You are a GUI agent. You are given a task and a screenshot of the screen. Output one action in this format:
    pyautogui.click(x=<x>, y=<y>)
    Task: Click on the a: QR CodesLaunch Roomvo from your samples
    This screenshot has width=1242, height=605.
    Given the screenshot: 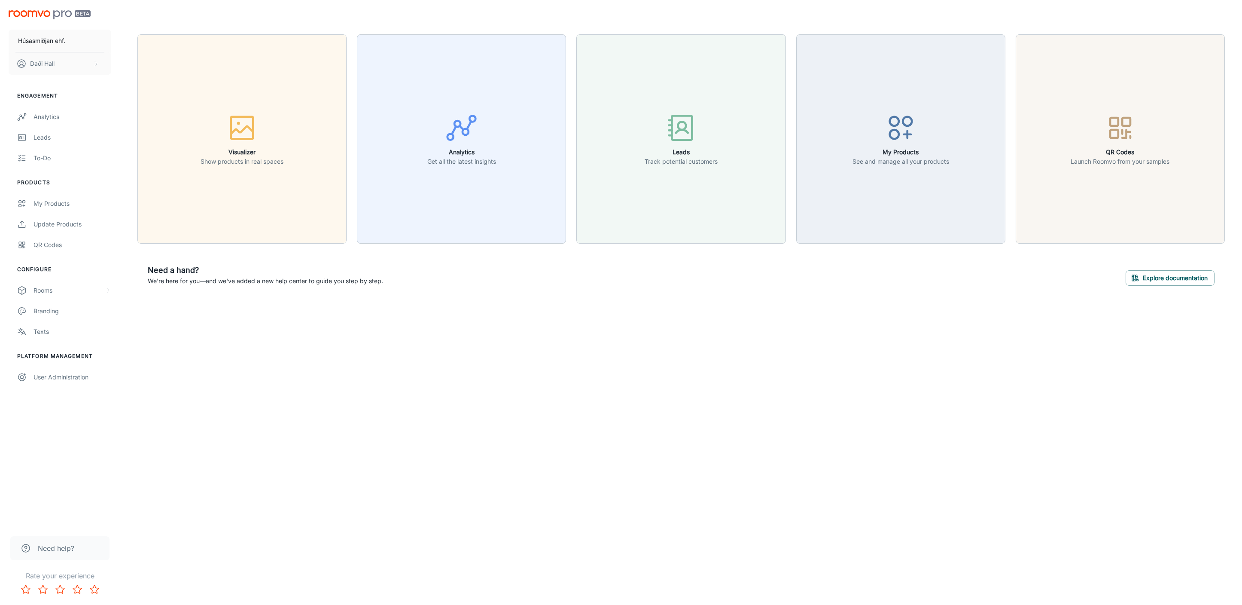 What is the action you would take?
    pyautogui.click(x=1120, y=138)
    